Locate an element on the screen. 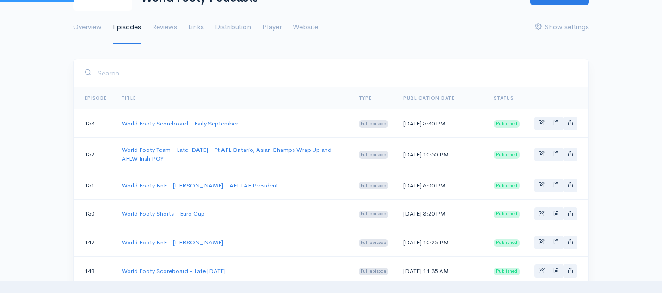  span: Status is located at coordinates (504, 98).